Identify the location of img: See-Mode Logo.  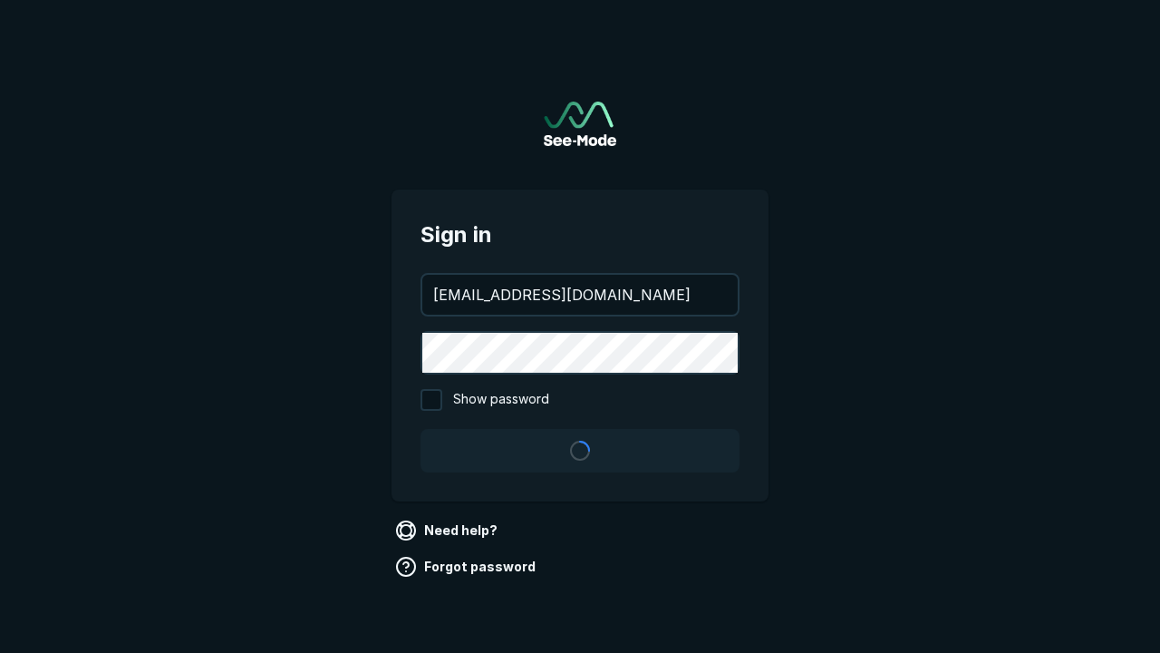
(580, 123).